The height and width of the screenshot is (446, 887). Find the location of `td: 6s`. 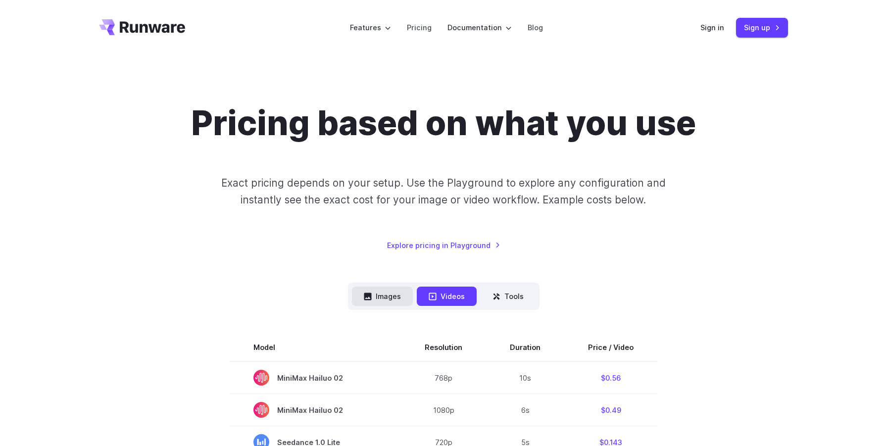

td: 6s is located at coordinates (525, 410).